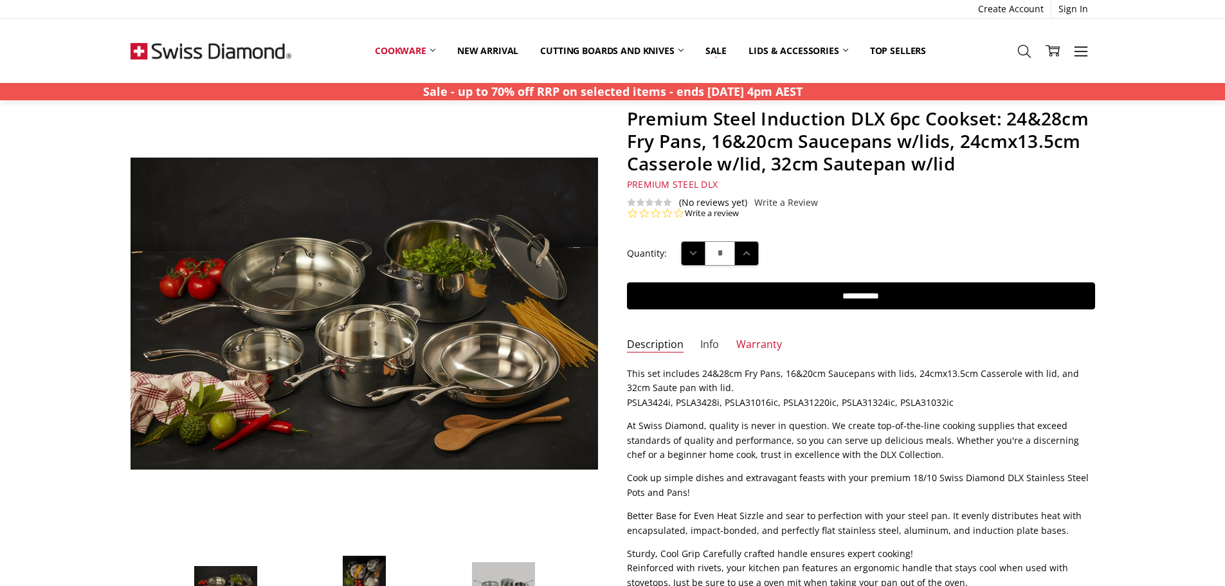 The height and width of the screenshot is (586, 1225). What do you see at coordinates (861, 485) in the screenshot?
I see `p: Cook up simple dishes and extravagant feasts with your premium 18/10 Swiss Diamond DLX Stainless ...` at bounding box center [861, 485].